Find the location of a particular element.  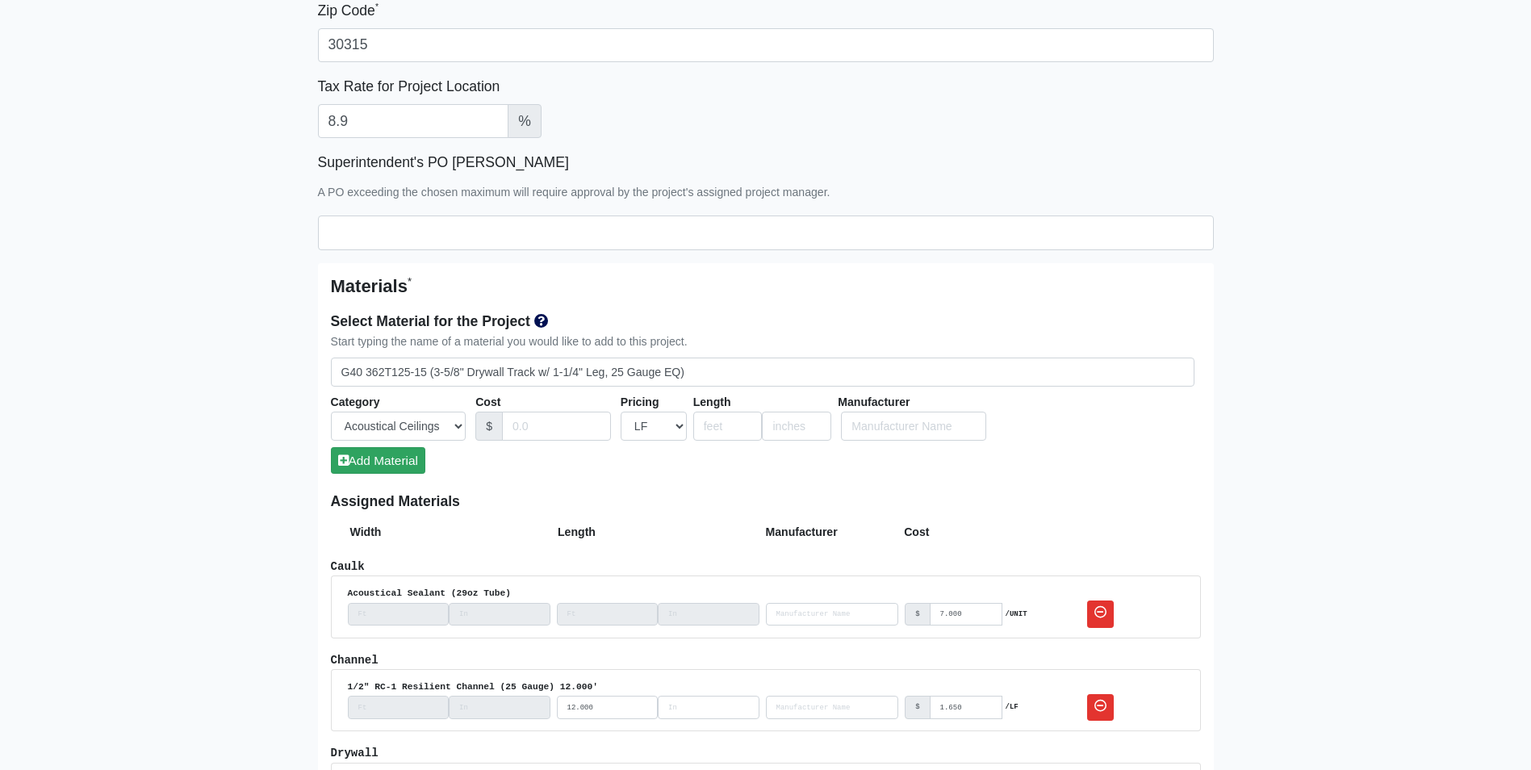

small: A PO exceeding the chosen maximum will require approval by the project's assigned project manager. is located at coordinates (574, 192).